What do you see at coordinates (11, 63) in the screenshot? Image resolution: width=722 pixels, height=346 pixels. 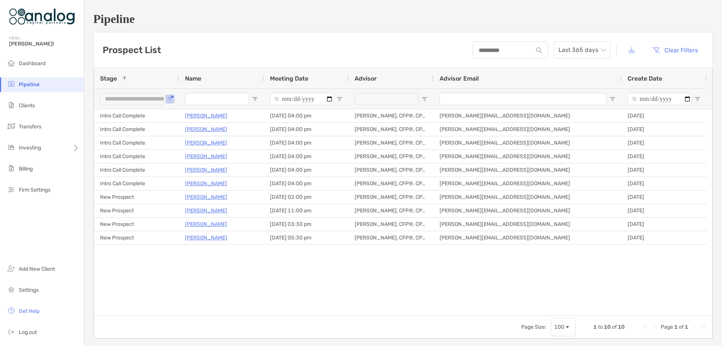 I see `img: dashboard icon` at bounding box center [11, 63].